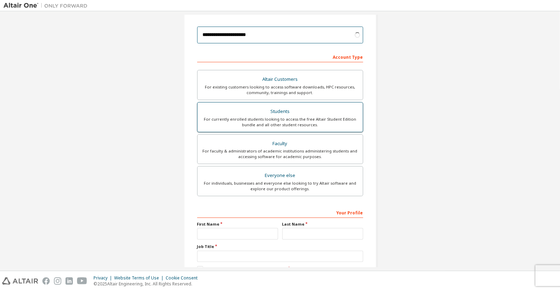  What do you see at coordinates (258, 269) in the screenshot?
I see `a: End-User License Agreement` at bounding box center [258, 269].